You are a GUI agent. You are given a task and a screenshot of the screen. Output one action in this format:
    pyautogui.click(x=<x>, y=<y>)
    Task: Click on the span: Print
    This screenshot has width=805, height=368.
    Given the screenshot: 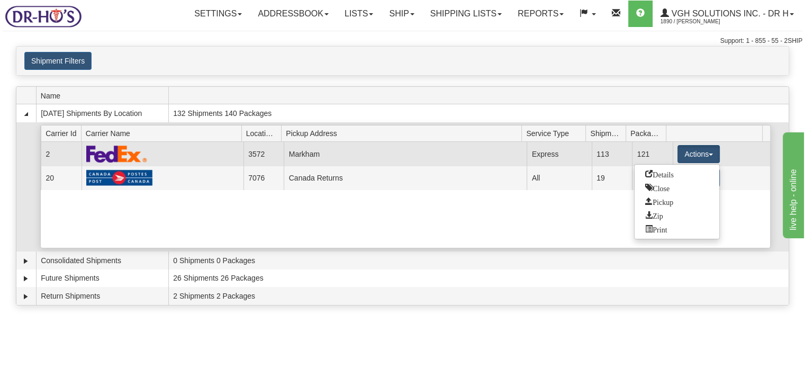 What is the action you would take?
    pyautogui.click(x=656, y=229)
    